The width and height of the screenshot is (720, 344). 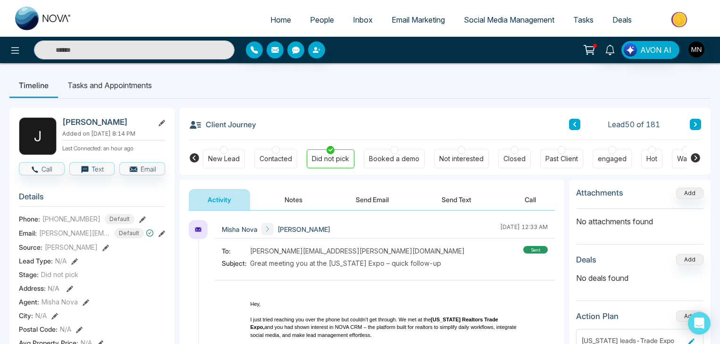 I want to click on span: Subject:, so click(x=236, y=263).